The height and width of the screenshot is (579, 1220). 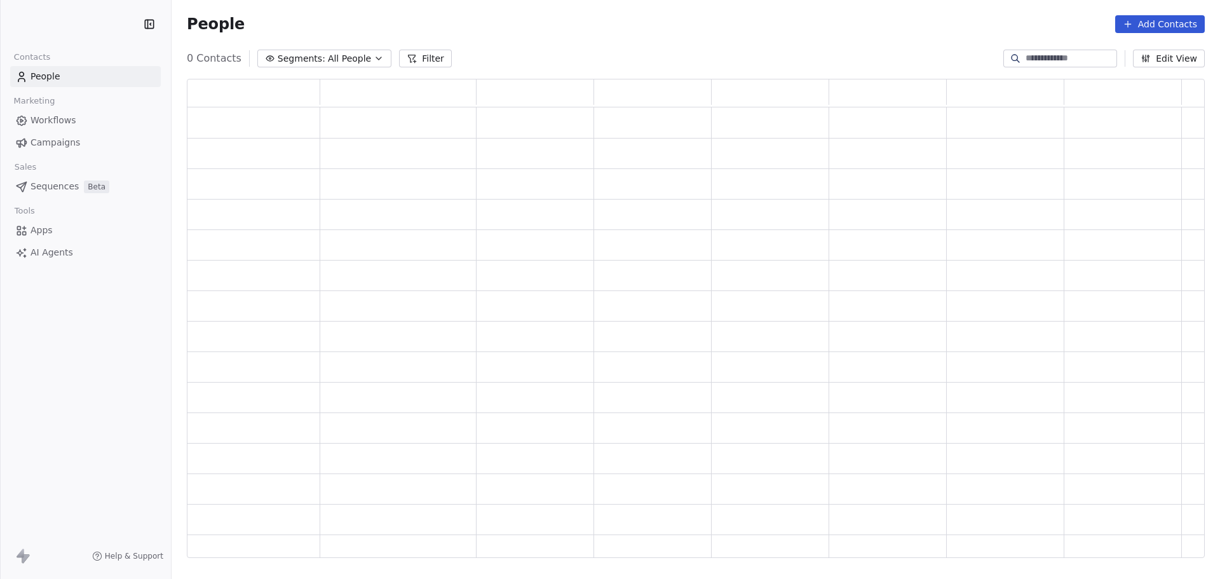 I want to click on span: Tools, so click(x=24, y=211).